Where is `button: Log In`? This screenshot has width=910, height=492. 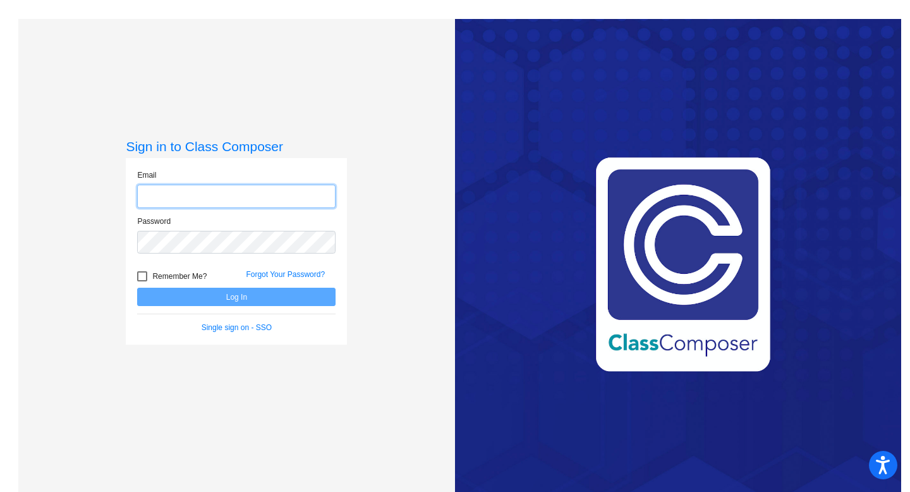
button: Log In is located at coordinates (236, 296).